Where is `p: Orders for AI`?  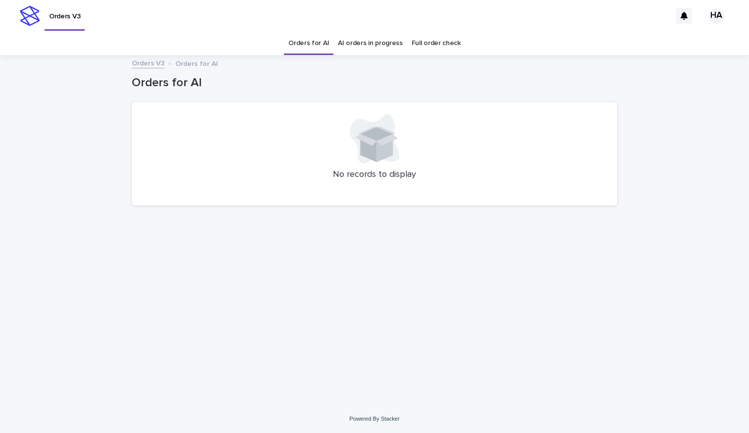 p: Orders for AI is located at coordinates (197, 63).